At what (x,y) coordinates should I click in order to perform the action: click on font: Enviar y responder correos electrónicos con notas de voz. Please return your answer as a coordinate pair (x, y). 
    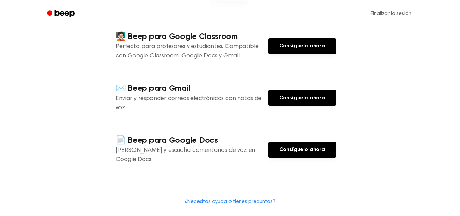
    Looking at the image, I should click on (189, 103).